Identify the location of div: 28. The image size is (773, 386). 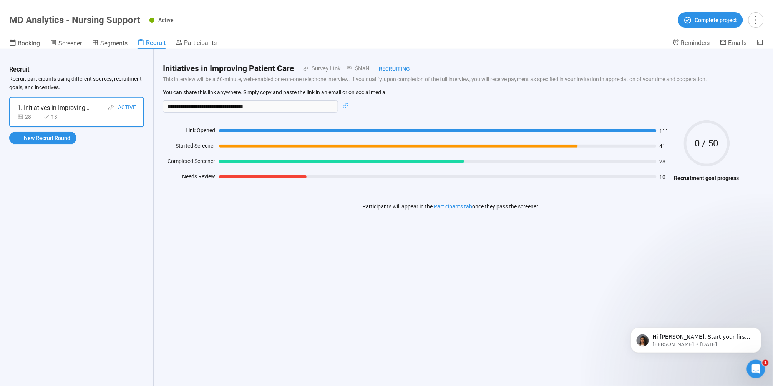
(29, 117).